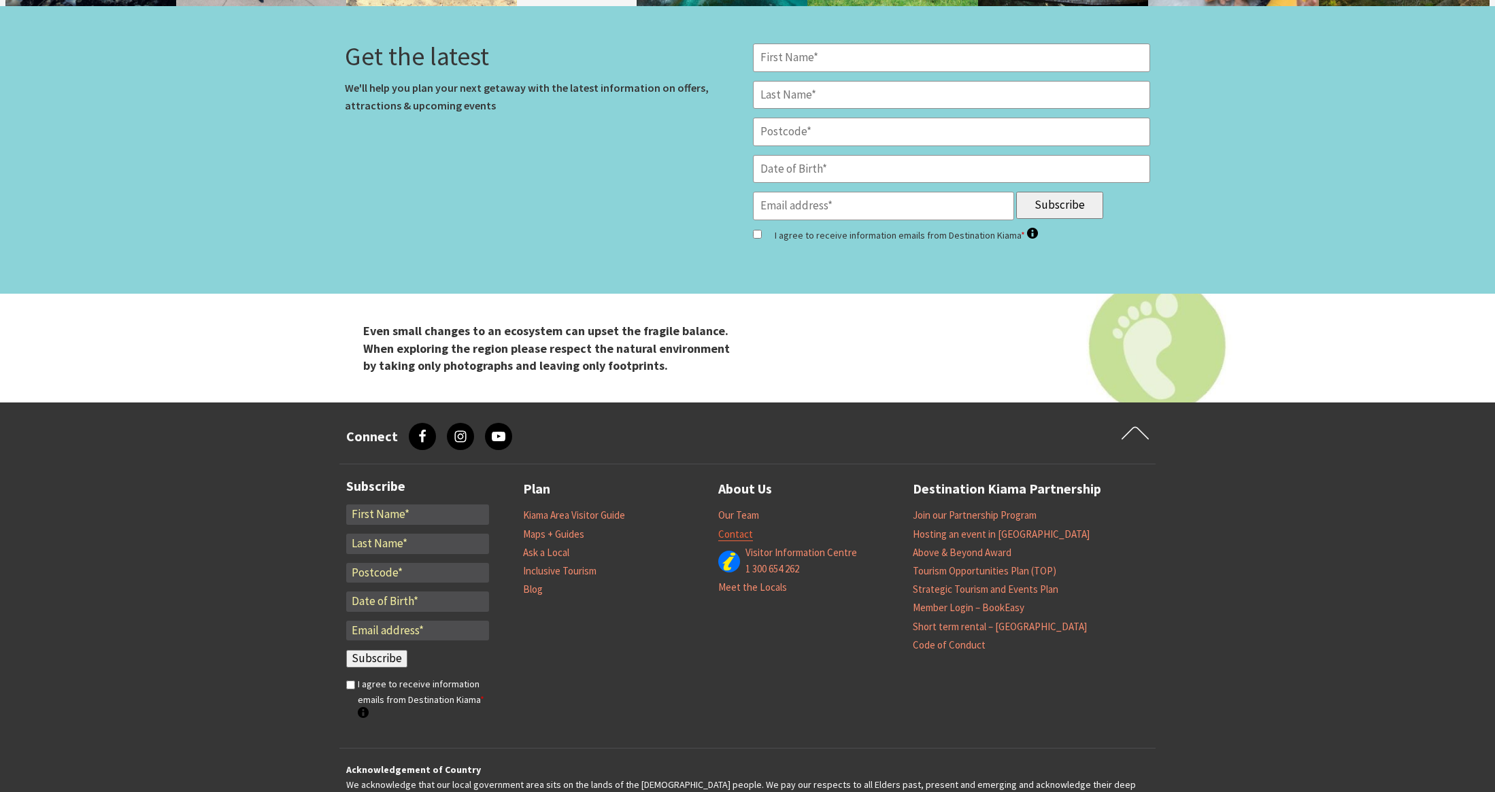 The image size is (1495, 792). I want to click on a: About Us, so click(745, 489).